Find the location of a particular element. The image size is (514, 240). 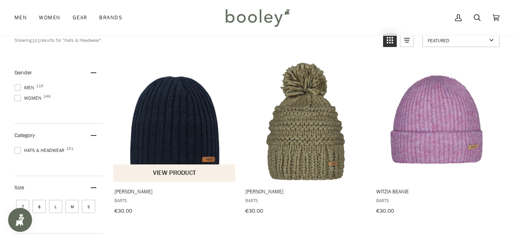

img: Barts Haakon Beanie Navy - Booley Galway is located at coordinates (175, 121).